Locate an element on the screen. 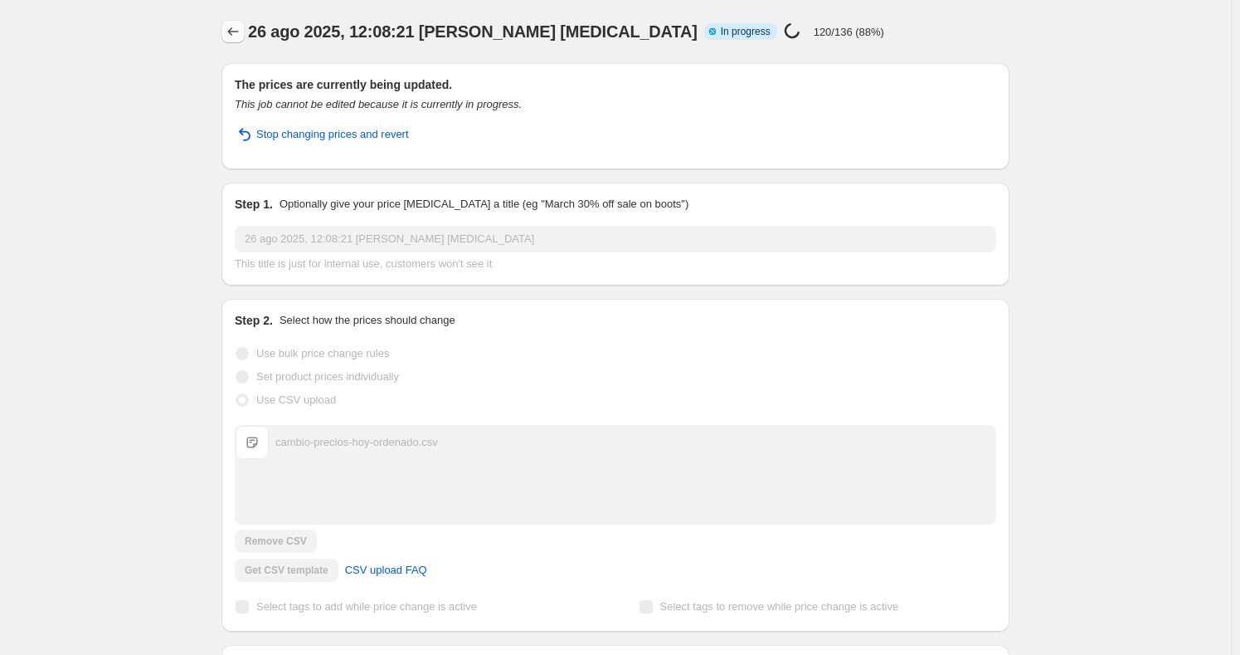  span: CSV upload FAQ is located at coordinates (386, 570).